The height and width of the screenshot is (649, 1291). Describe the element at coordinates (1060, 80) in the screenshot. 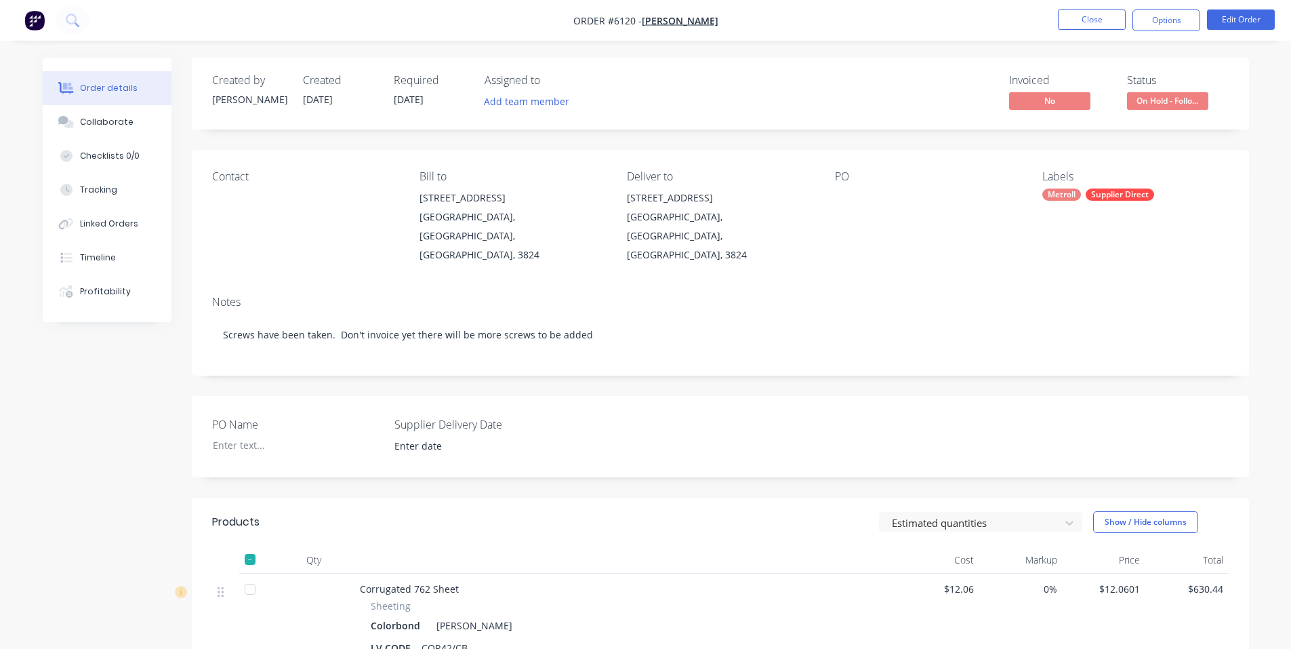

I see `div: Invoiced` at that location.